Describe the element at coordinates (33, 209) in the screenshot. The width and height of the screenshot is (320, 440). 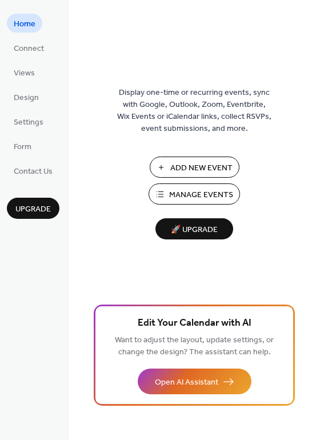
I see `span: Upgrade` at that location.